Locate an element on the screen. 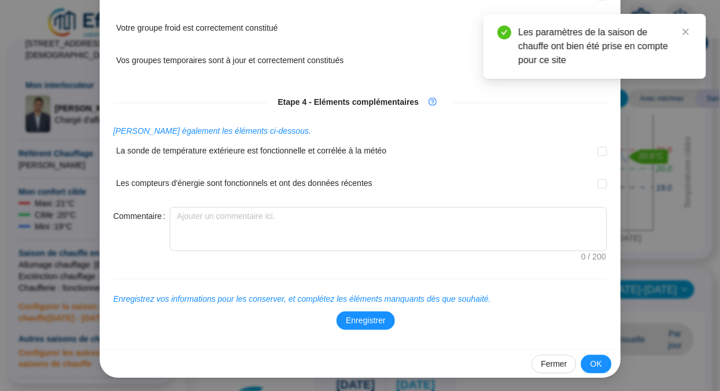 The height and width of the screenshot is (391, 720). span: Enregistrez vos informations pour les conserver, et complétez les éléments manquants dès que souh... is located at coordinates (302, 299).